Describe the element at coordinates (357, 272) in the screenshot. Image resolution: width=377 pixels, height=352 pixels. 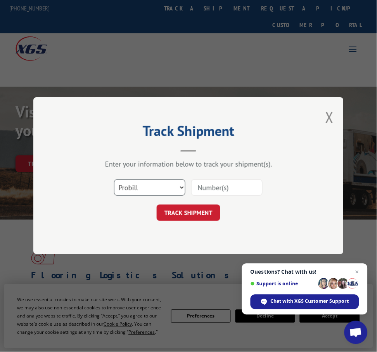
I see `span: Close chat` at that location.